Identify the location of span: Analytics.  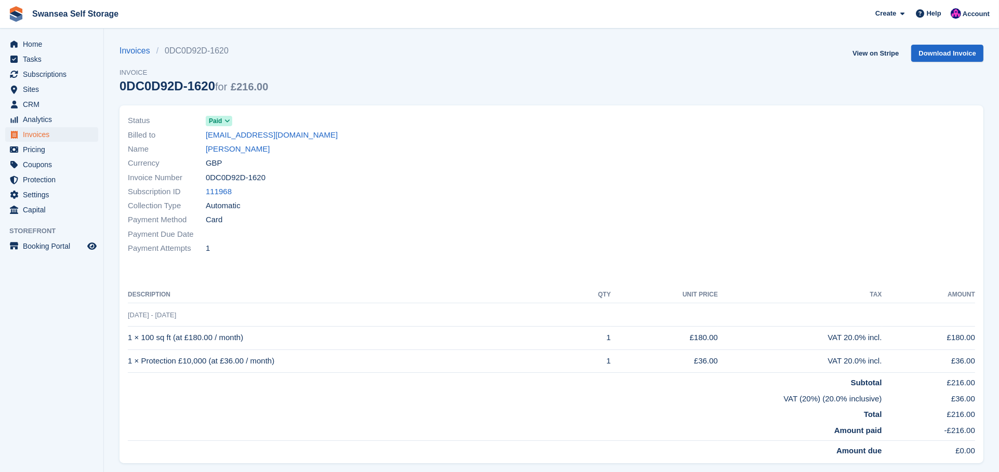
(54, 120).